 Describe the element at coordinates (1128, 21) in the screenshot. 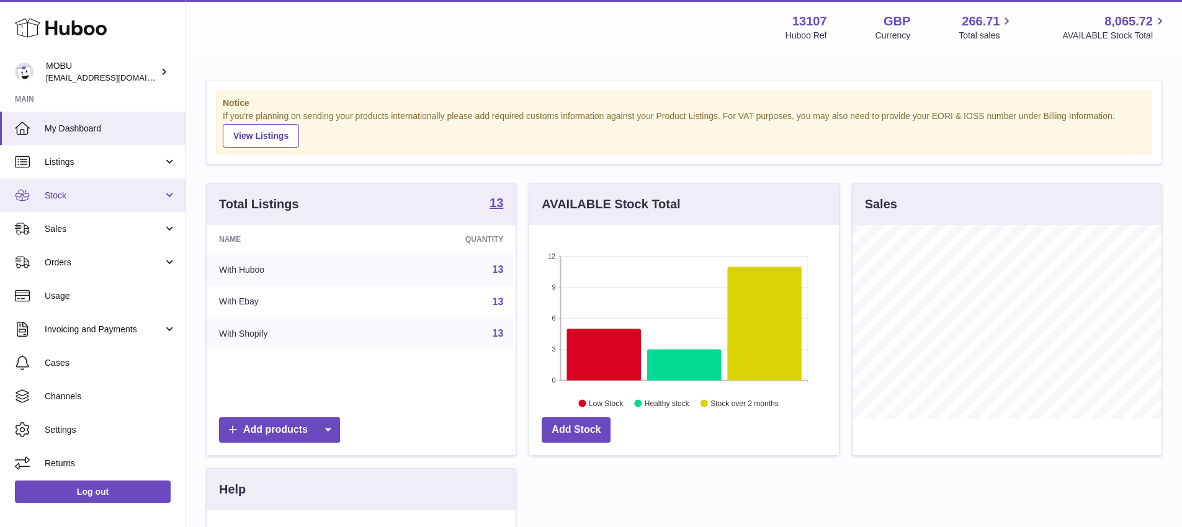

I see `span: 8,065.72` at that location.